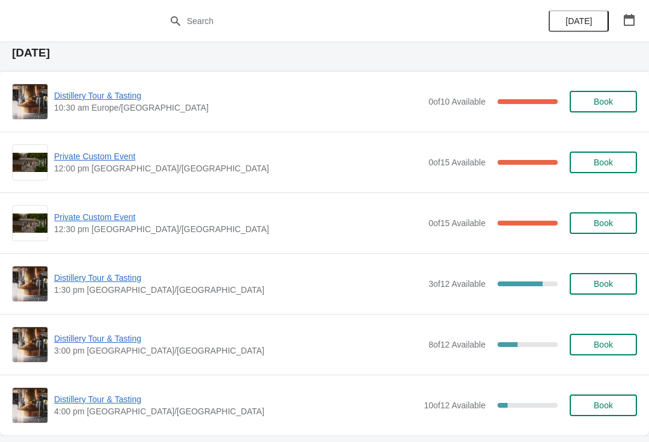 Image resolution: width=649 pixels, height=442 pixels. I want to click on img: Private Custom Event | | 12:30 pm Europe/London, so click(30, 223).